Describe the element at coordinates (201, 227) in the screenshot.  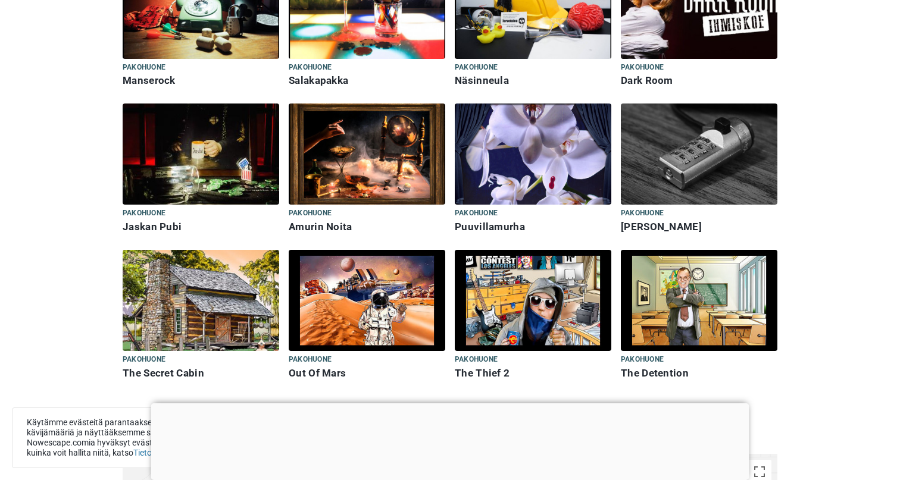
I see `h6: Jaskan Pubi` at that location.